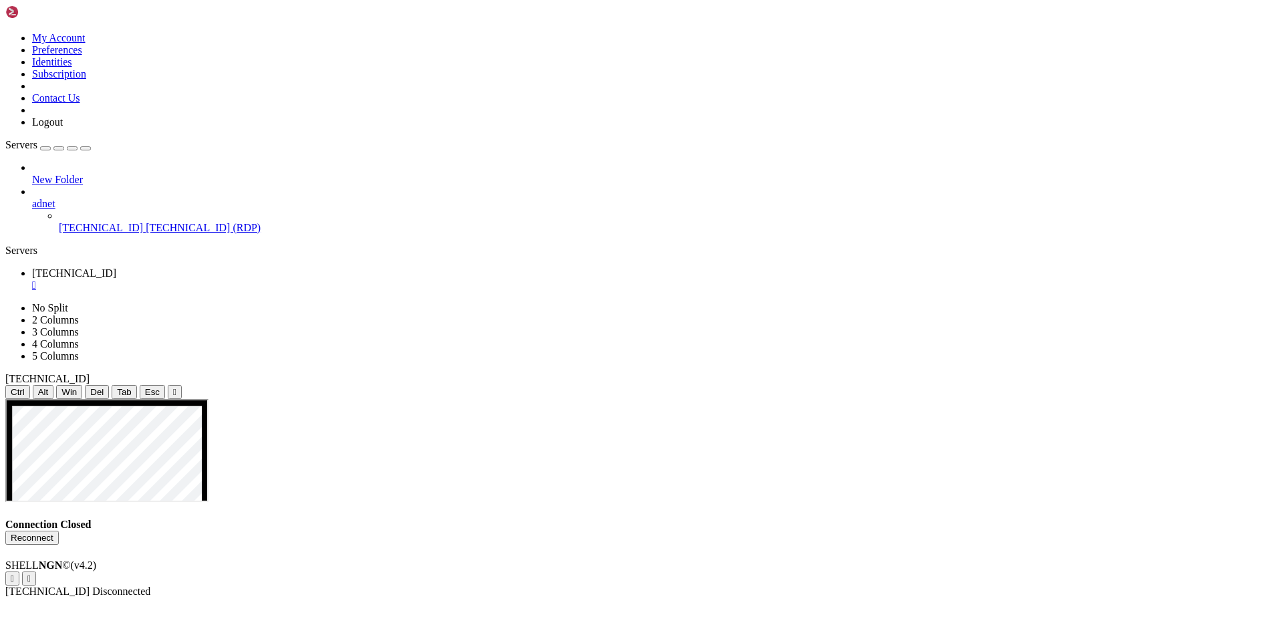 The width and height of the screenshot is (1283, 633). I want to click on a: Identities, so click(52, 61).